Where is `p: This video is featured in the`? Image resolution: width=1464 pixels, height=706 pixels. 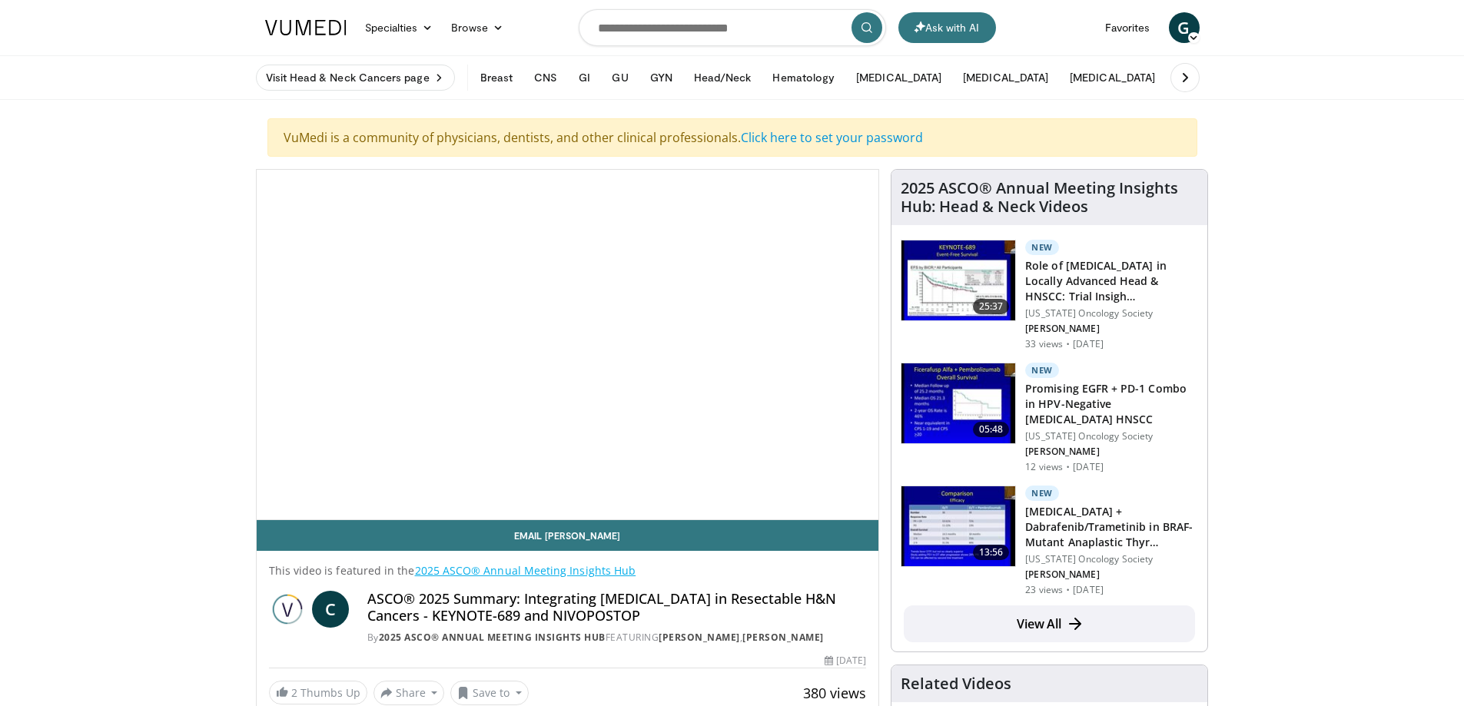
p: This video is featured in the is located at coordinates (568, 571).